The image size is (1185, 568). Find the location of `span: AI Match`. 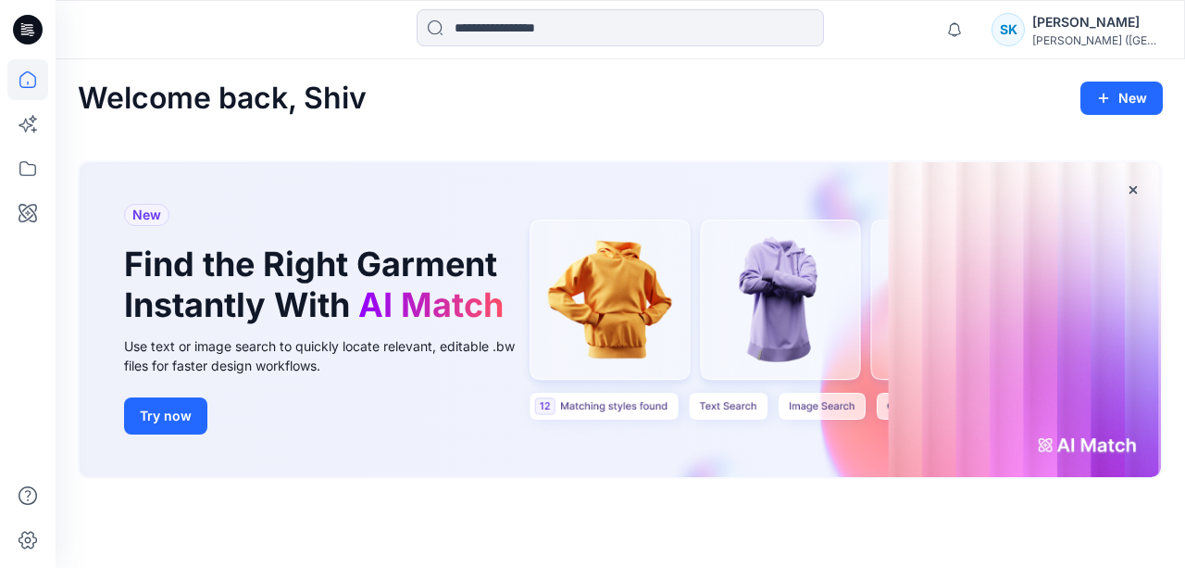

span: AI Match is located at coordinates (431, 305).